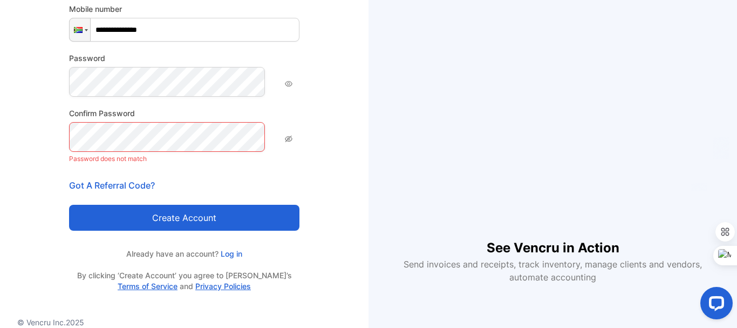 Image resolution: width=737 pixels, height=328 pixels. Describe the element at coordinates (553, 239) in the screenshot. I see `h1: See Vencru in Action` at that location.